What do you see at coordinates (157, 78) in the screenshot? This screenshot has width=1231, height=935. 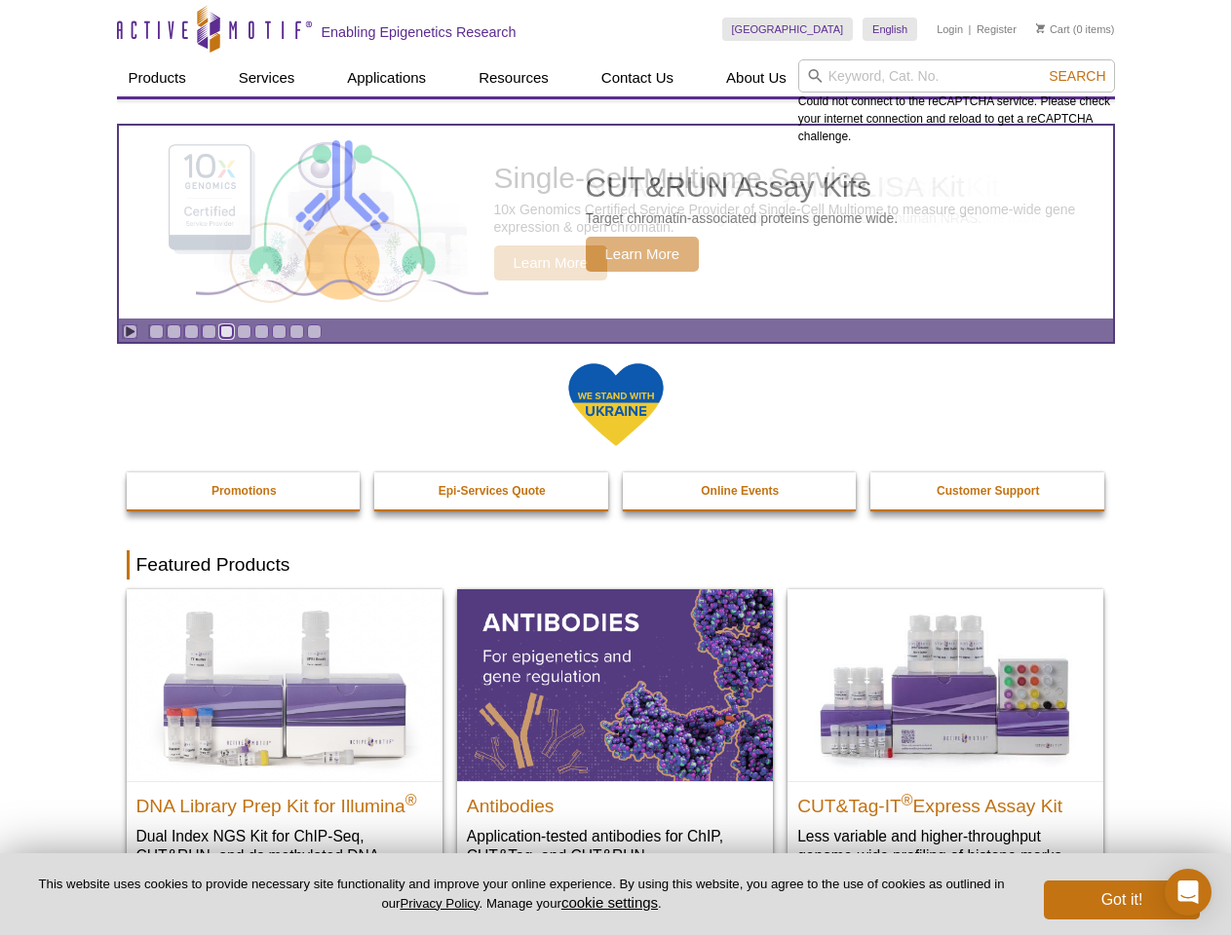 I see `a: Products` at bounding box center [157, 78].